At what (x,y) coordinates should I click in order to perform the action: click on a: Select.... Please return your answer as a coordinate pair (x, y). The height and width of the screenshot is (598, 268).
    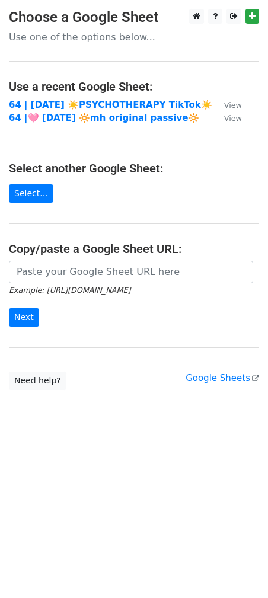
    Looking at the image, I should click on (31, 193).